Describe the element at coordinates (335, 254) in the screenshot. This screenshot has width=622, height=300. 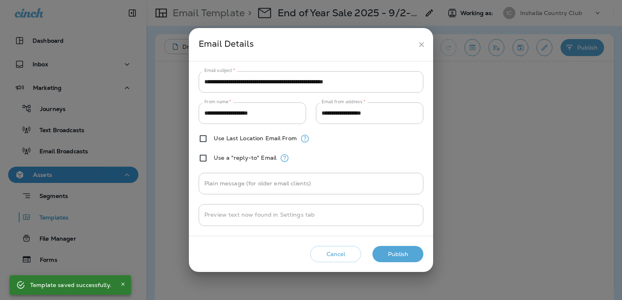
I see `button: Cancel` at that location.